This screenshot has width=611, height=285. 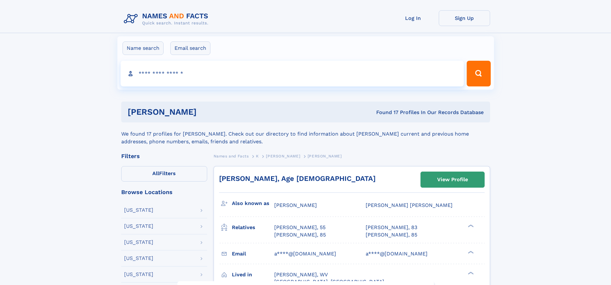 What do you see at coordinates (164, 192) in the screenshot?
I see `div: Browse Locations` at bounding box center [164, 192].